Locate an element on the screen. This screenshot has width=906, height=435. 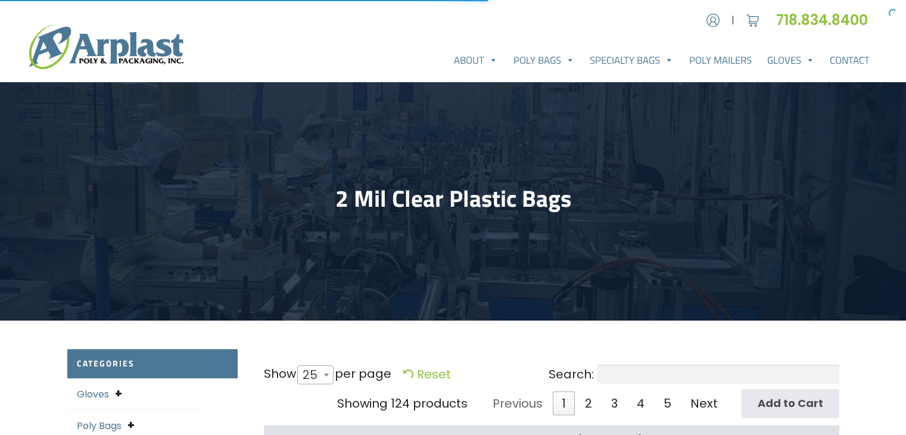
a: Contact is located at coordinates (849, 60).